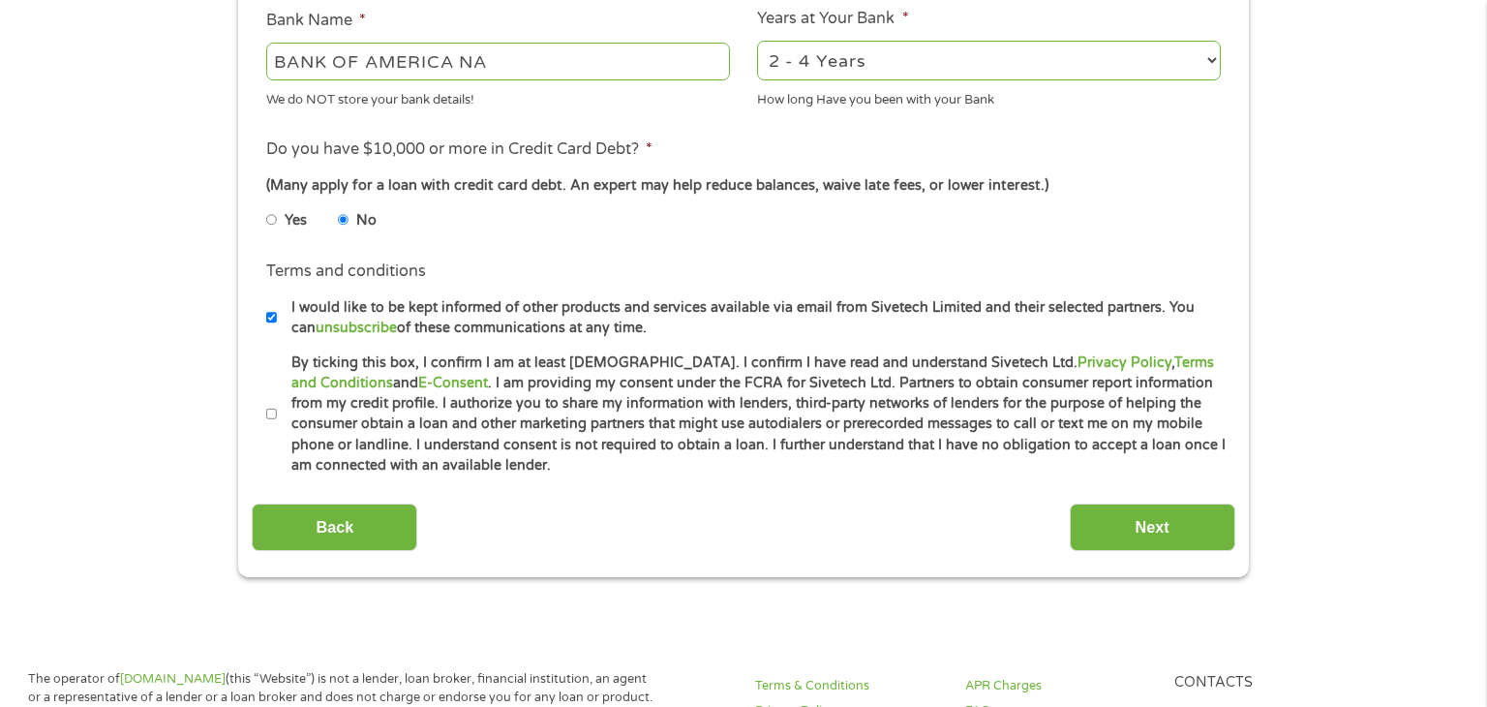 Image resolution: width=1487 pixels, height=707 pixels. Describe the element at coordinates (316, 20) in the screenshot. I see `label: Bank Name` at that location.